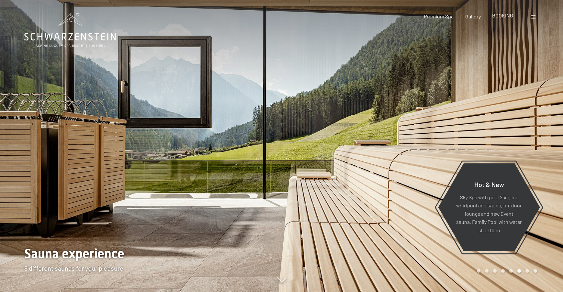  What do you see at coordinates (535, 271) in the screenshot?
I see `div: Carousel Page 8` at bounding box center [535, 271].